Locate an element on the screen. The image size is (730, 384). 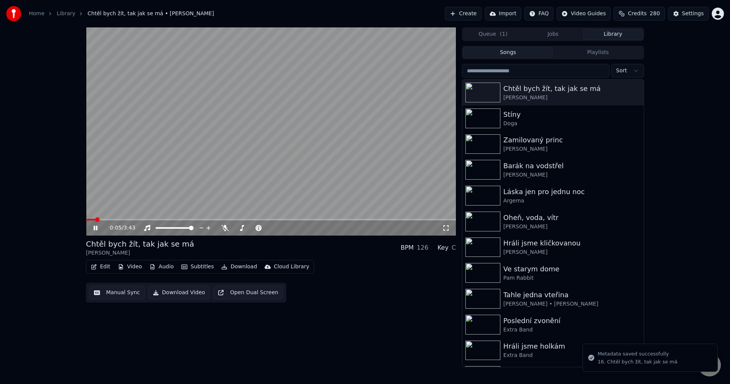
div: Settings is located at coordinates (693, 14).